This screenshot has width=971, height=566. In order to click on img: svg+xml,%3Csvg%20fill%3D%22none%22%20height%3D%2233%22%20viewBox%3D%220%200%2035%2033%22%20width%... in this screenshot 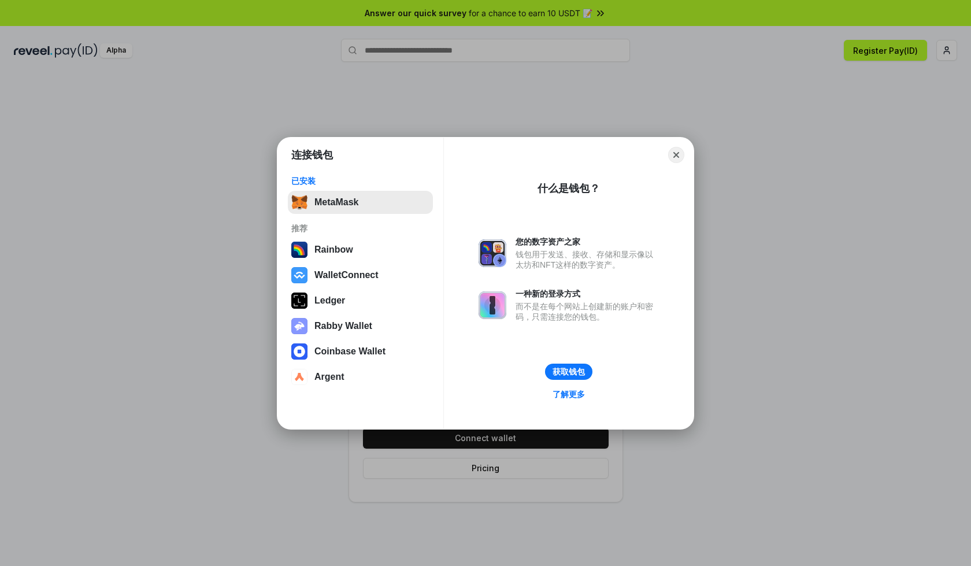, I will do `click(299, 202)`.